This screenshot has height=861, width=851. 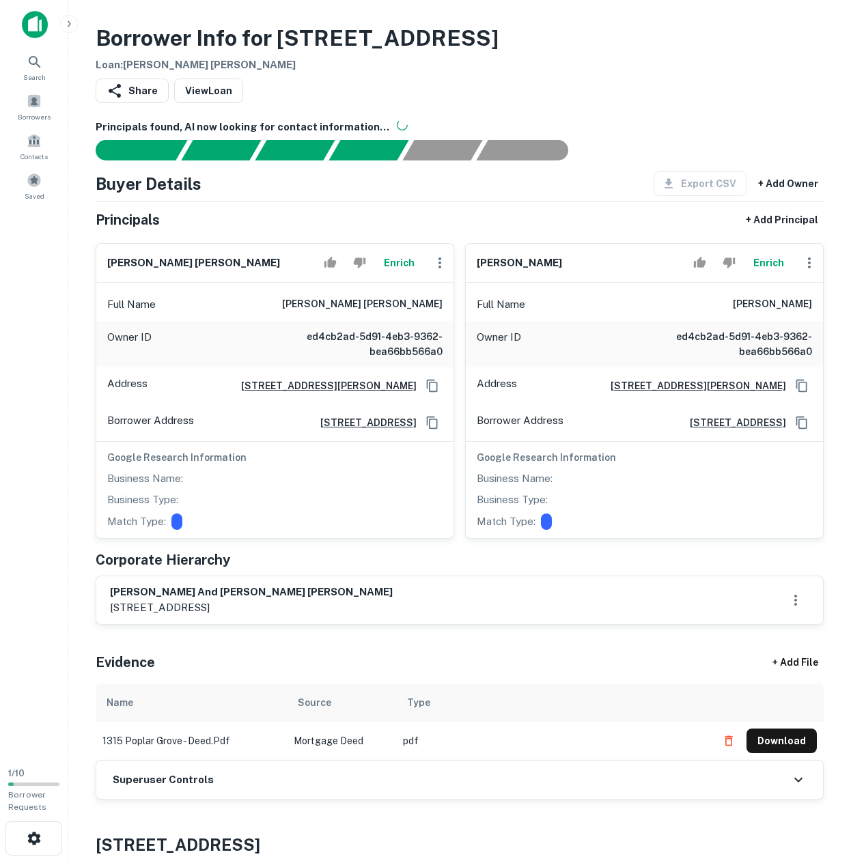 What do you see at coordinates (16, 773) in the screenshot?
I see `span: 1 / 10` at bounding box center [16, 773].